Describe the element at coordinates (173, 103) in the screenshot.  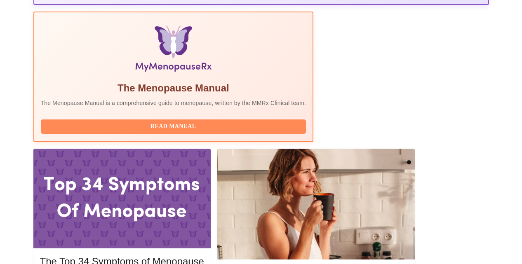
I see `p: The Menopause Manual is a comprehensive guide to menopause, written by the MMRx Clinical team.` at that location.